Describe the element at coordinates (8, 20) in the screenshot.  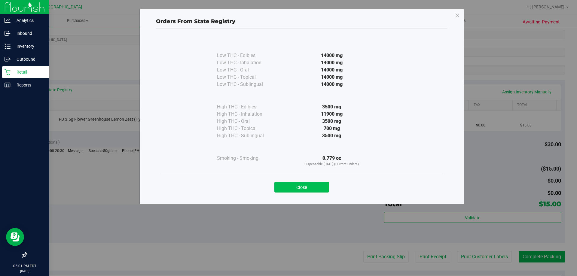
I see `inline-svg: Analytics` at that location.